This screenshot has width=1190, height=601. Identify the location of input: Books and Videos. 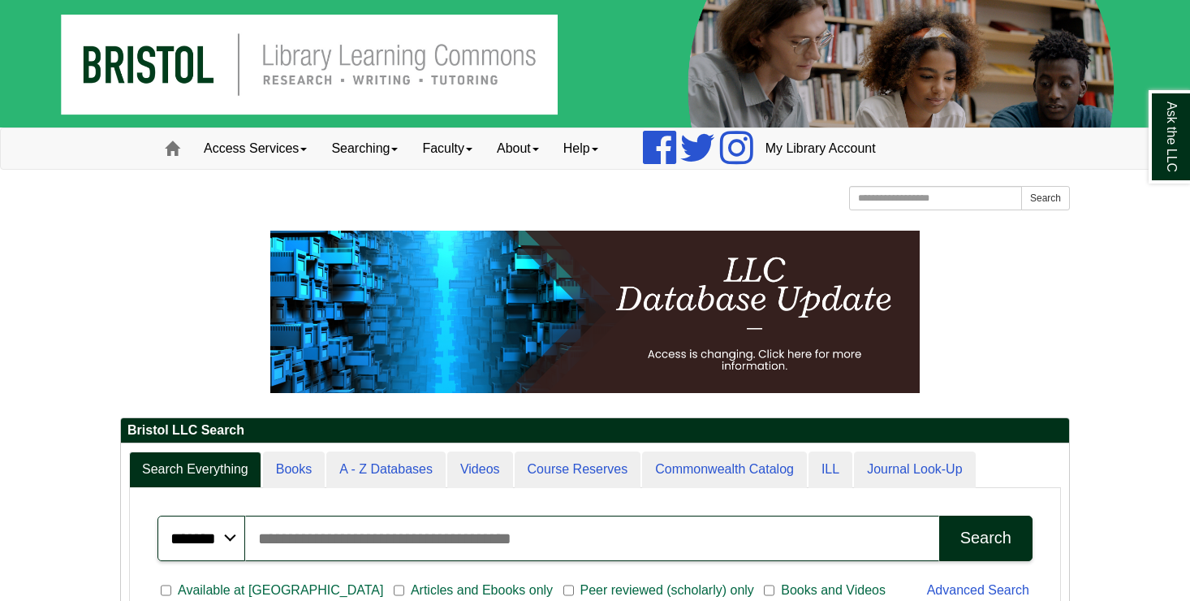
(769, 590).